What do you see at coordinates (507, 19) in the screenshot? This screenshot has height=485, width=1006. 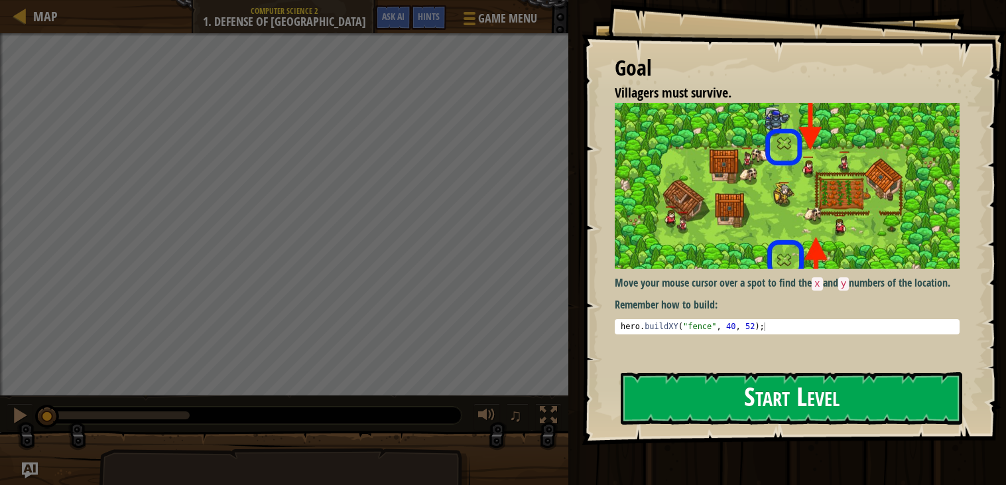 I see `span: Game Menu` at bounding box center [507, 19].